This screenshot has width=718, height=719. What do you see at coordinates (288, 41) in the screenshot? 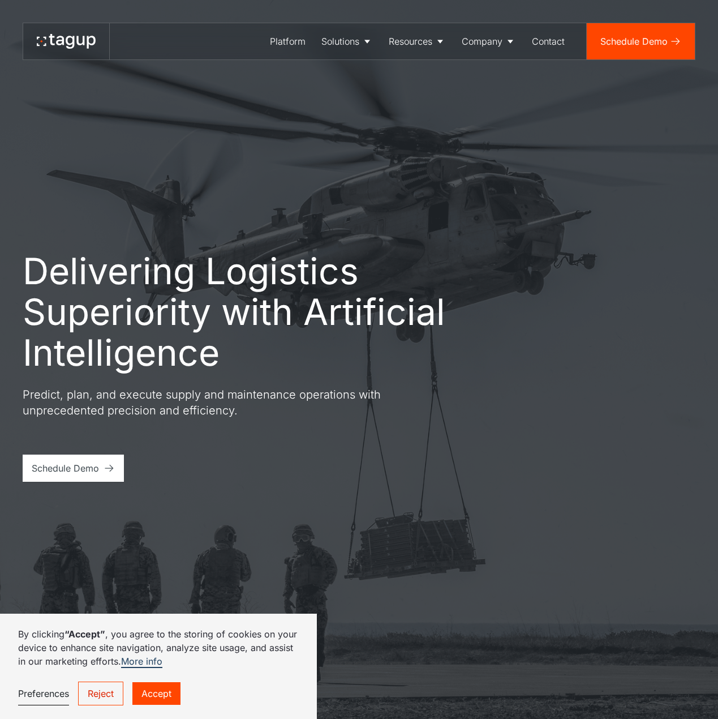
I see `a: Platform` at bounding box center [288, 41].